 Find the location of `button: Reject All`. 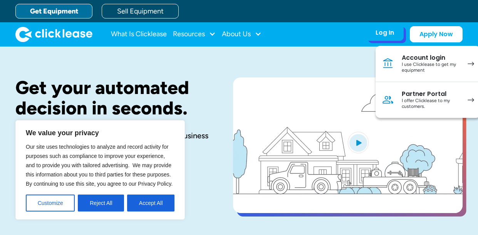

button: Reject All is located at coordinates (101, 203).